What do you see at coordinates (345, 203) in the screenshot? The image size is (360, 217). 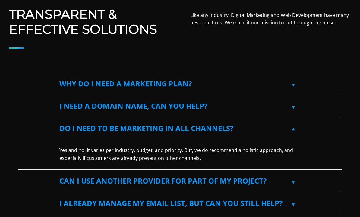 I see `div: Chat Widget` at bounding box center [345, 203].